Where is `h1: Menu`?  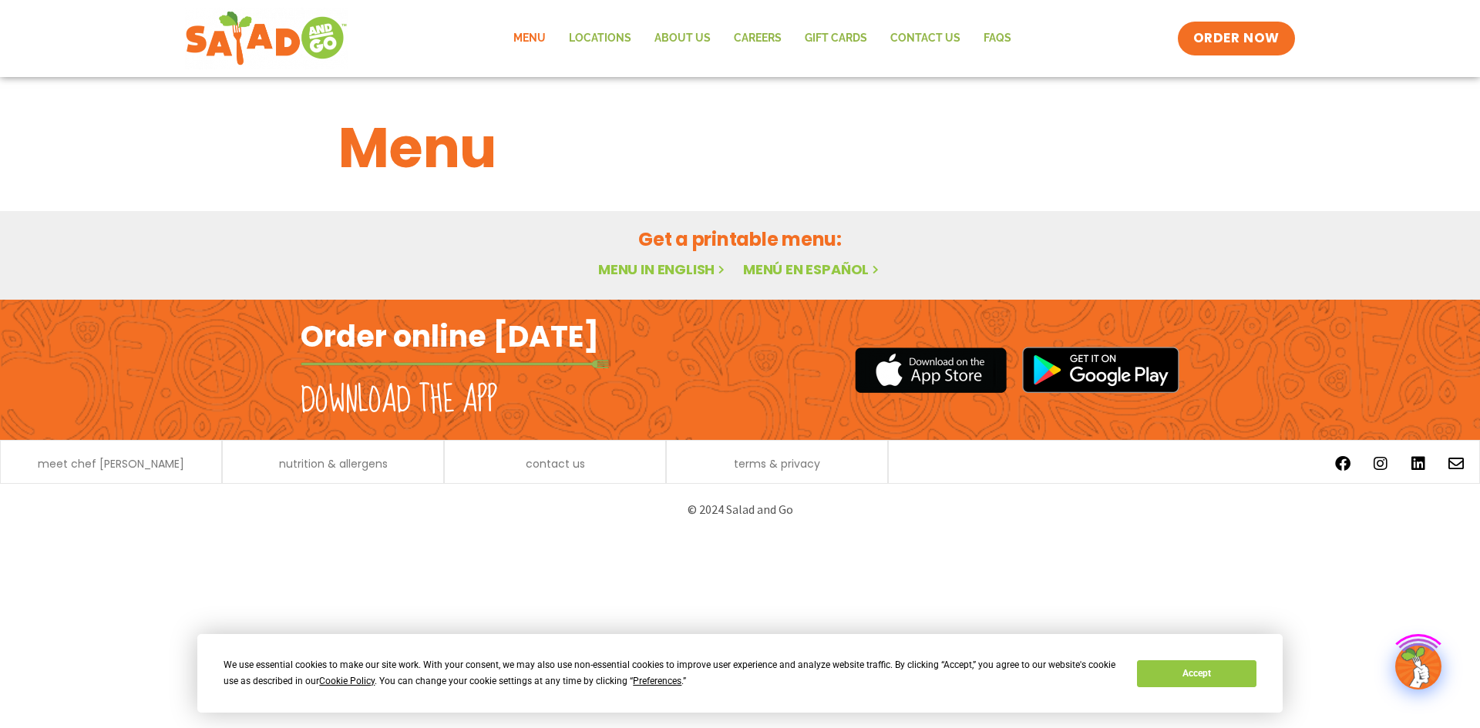 h1: Menu is located at coordinates (740, 148).